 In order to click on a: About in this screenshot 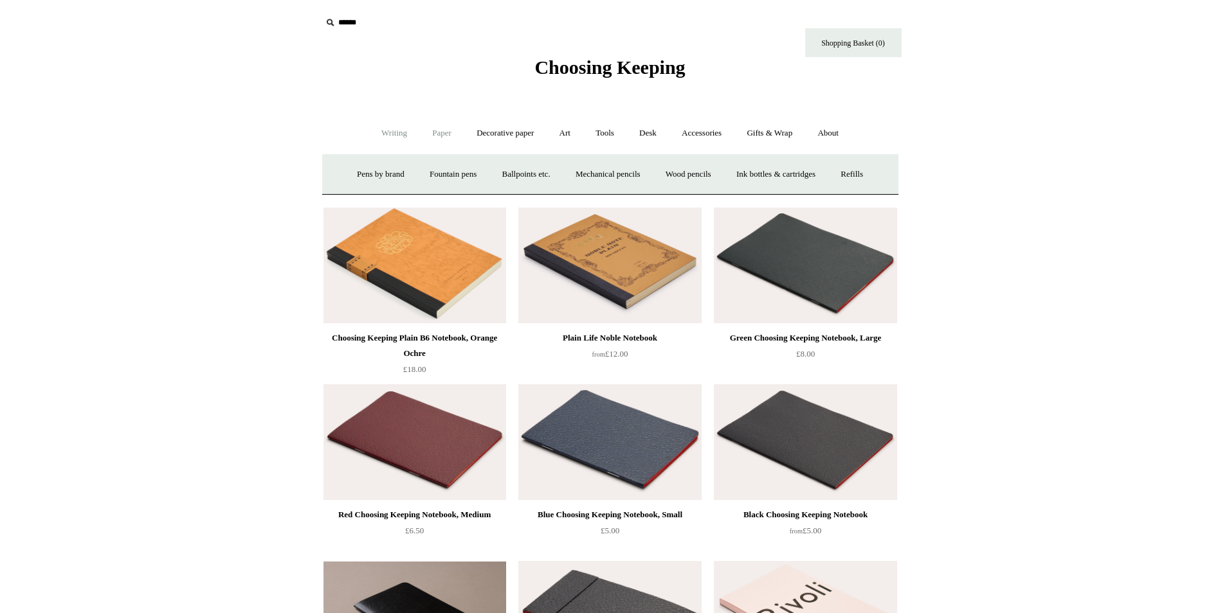, I will do `click(828, 133)`.